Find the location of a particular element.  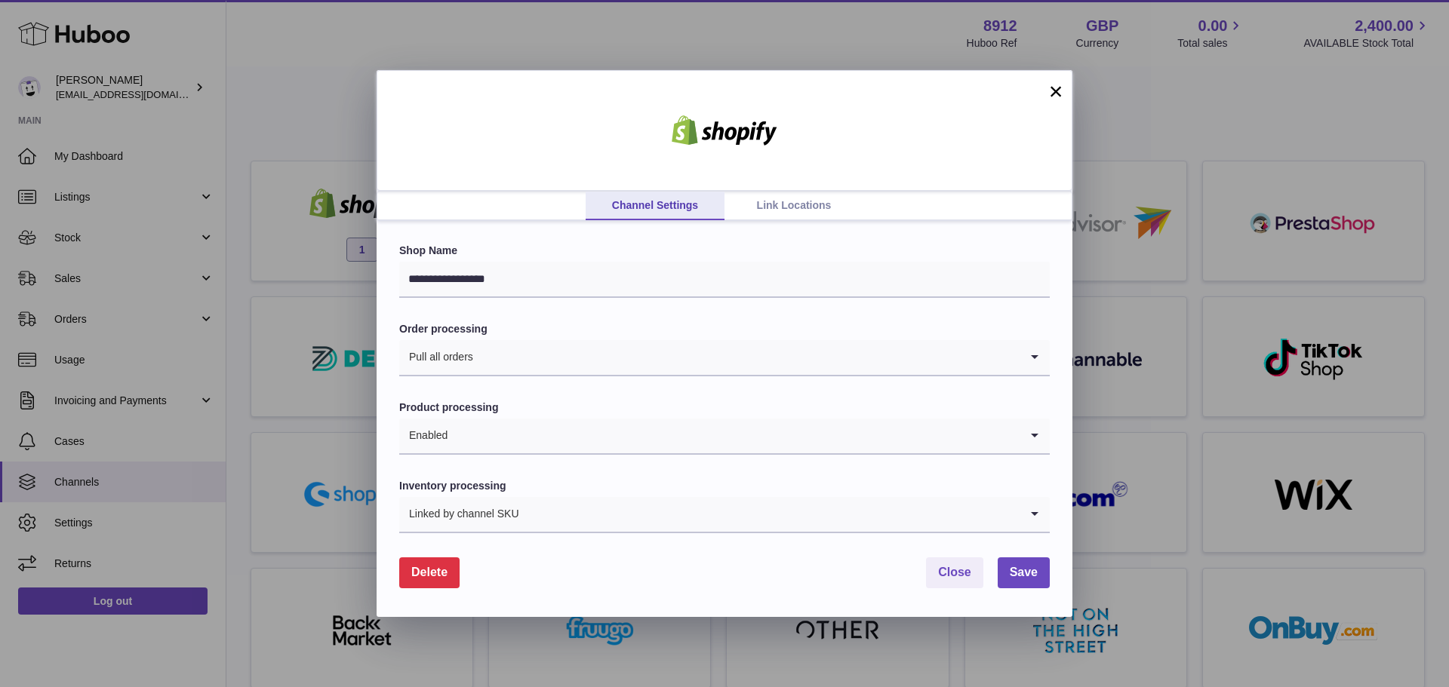

span: Enabled is located at coordinates (423, 436).